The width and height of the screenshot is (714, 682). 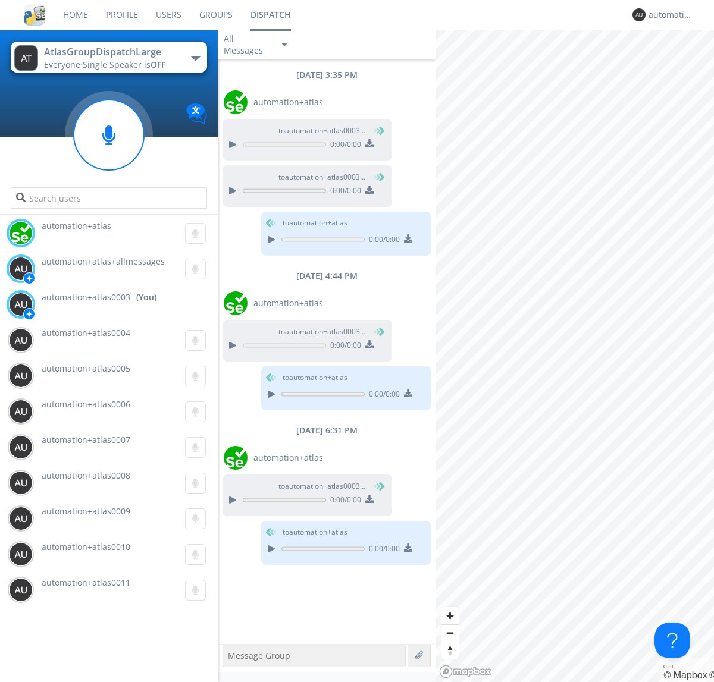 What do you see at coordinates (248, 45) in the screenshot?
I see `div: All Messages` at bounding box center [248, 45].